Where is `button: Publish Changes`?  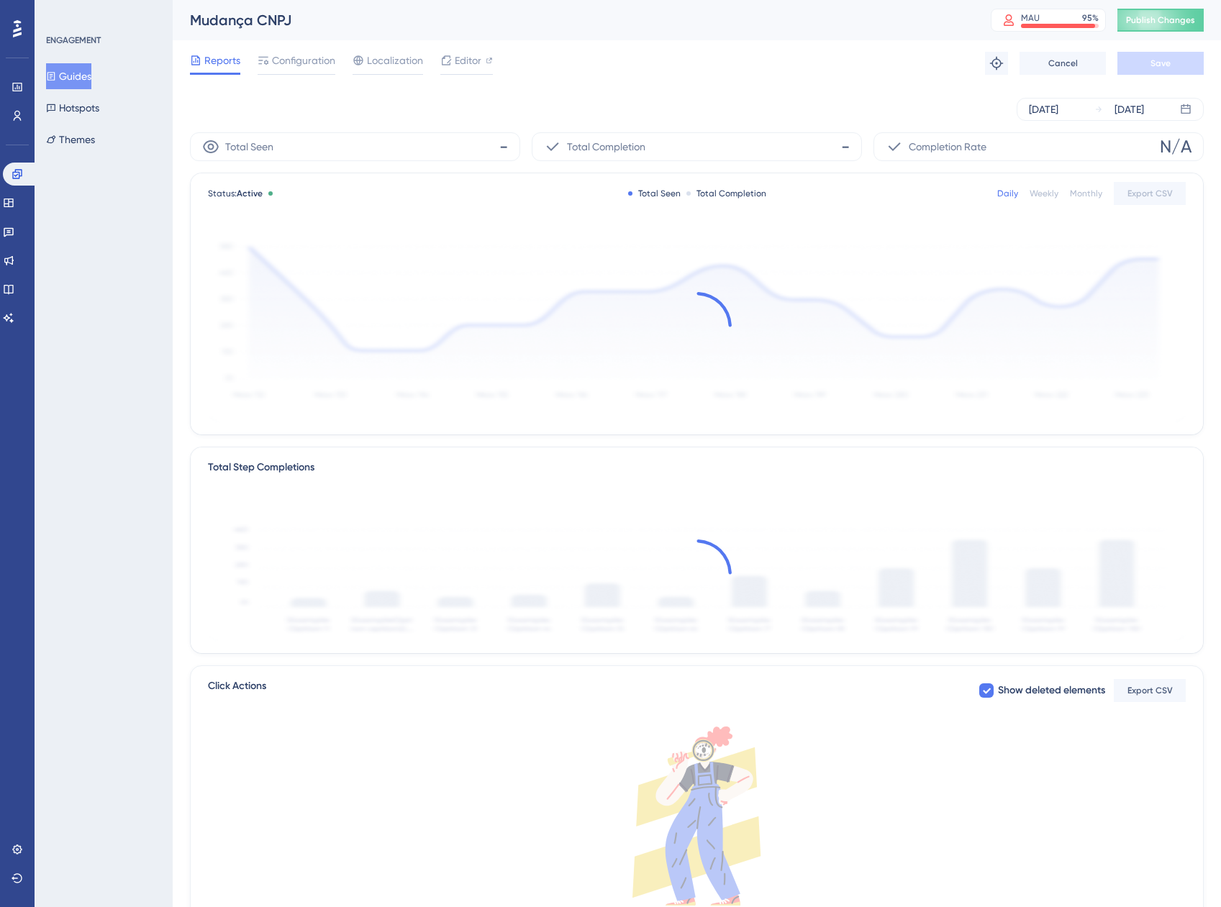 button: Publish Changes is located at coordinates (1161, 20).